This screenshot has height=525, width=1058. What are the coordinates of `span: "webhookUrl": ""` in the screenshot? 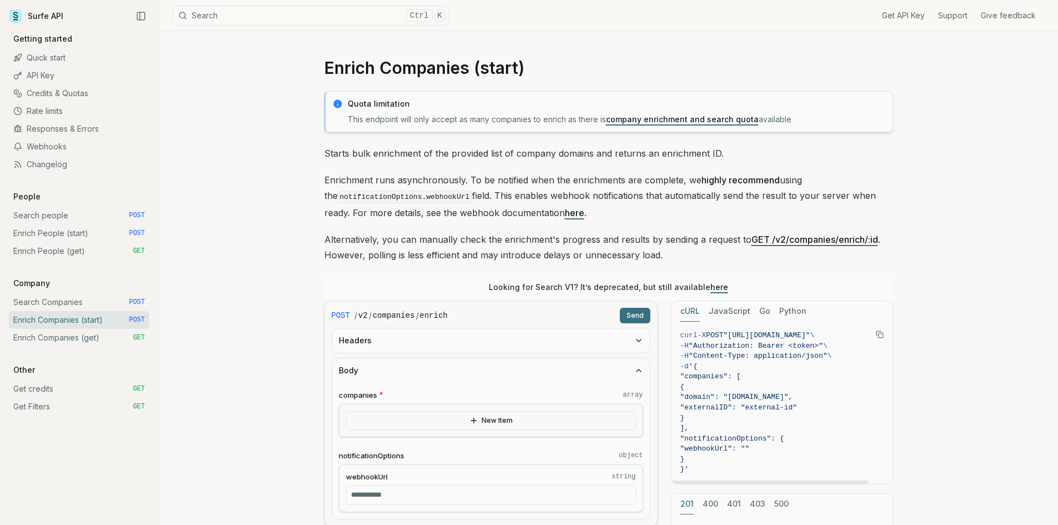 It's located at (715, 448).